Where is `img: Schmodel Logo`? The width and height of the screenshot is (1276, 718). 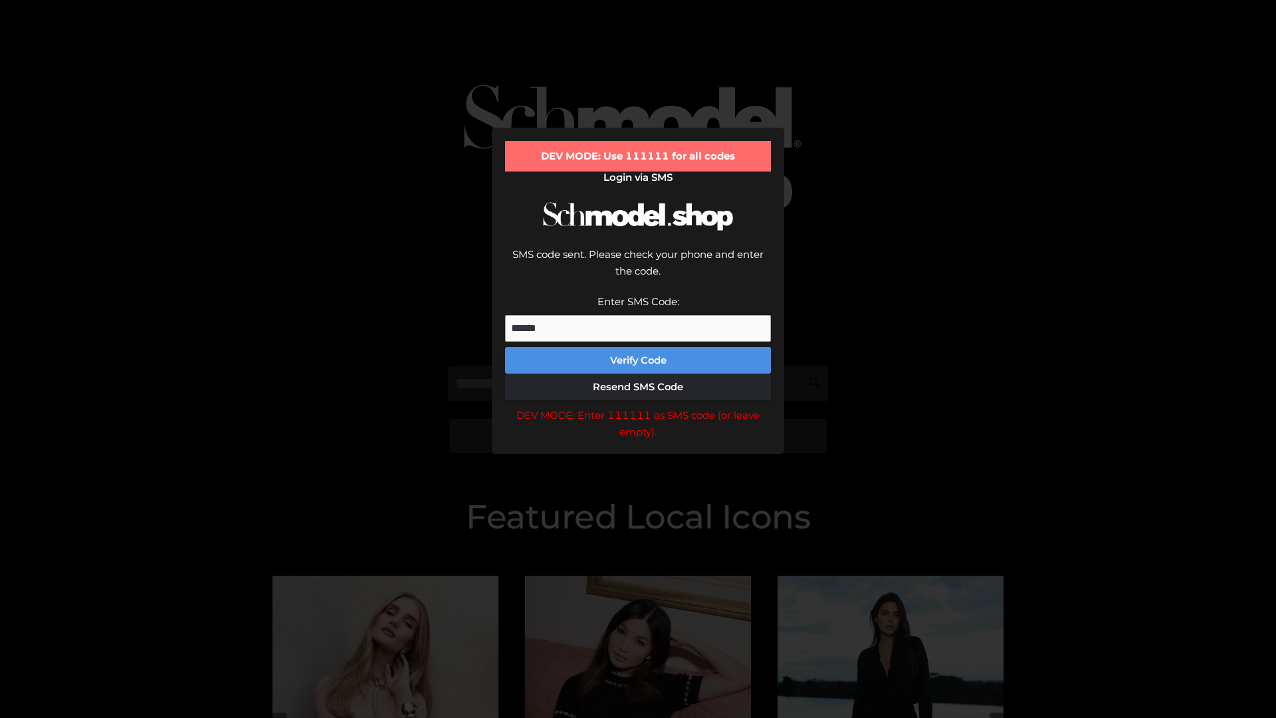 img: Schmodel Logo is located at coordinates (638, 216).